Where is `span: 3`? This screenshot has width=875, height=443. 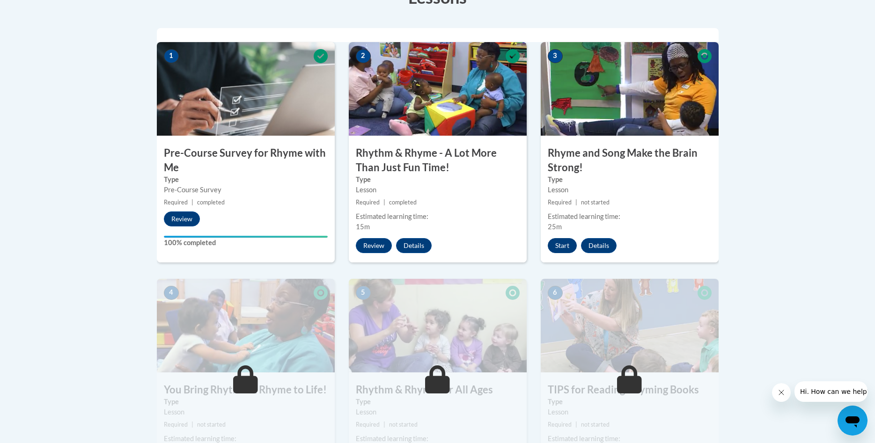 span: 3 is located at coordinates (555, 56).